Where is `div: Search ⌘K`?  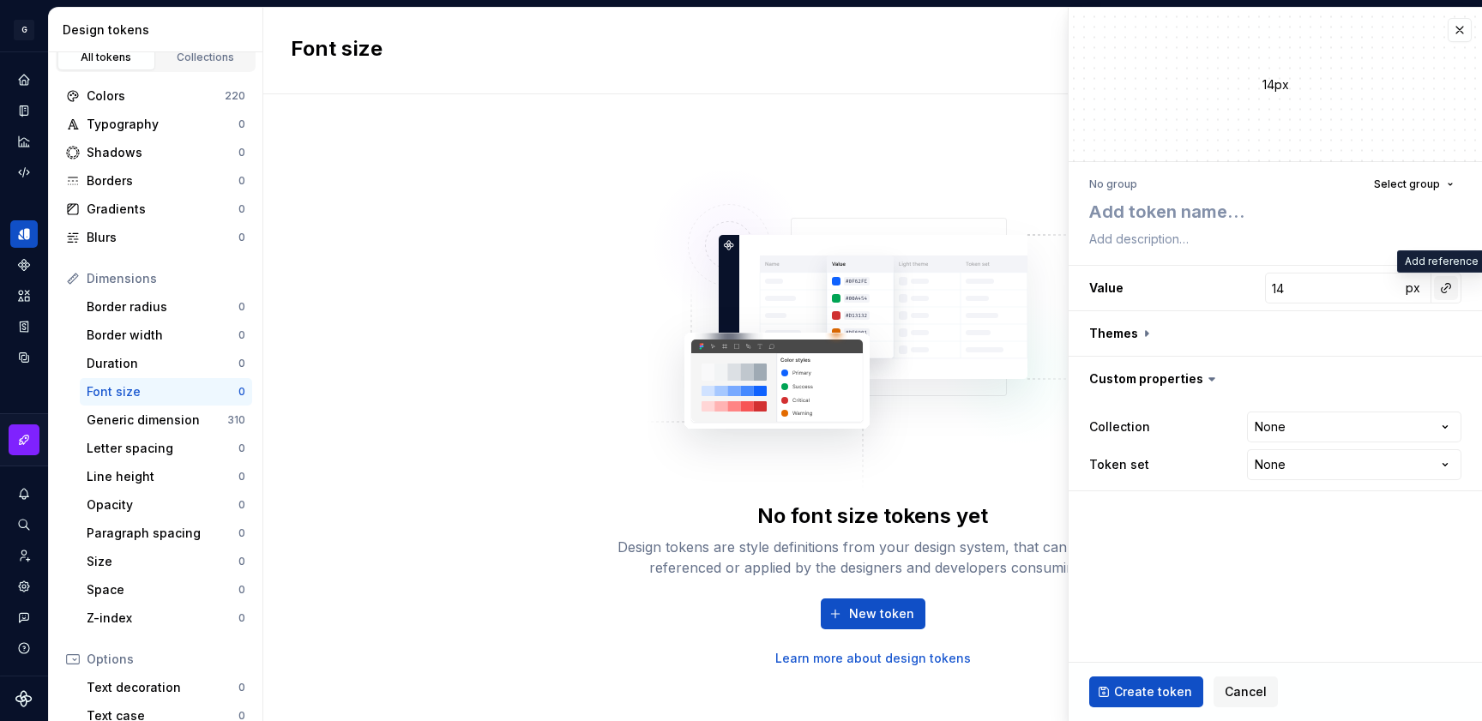 div: Search ⌘K is located at coordinates (24, 525).